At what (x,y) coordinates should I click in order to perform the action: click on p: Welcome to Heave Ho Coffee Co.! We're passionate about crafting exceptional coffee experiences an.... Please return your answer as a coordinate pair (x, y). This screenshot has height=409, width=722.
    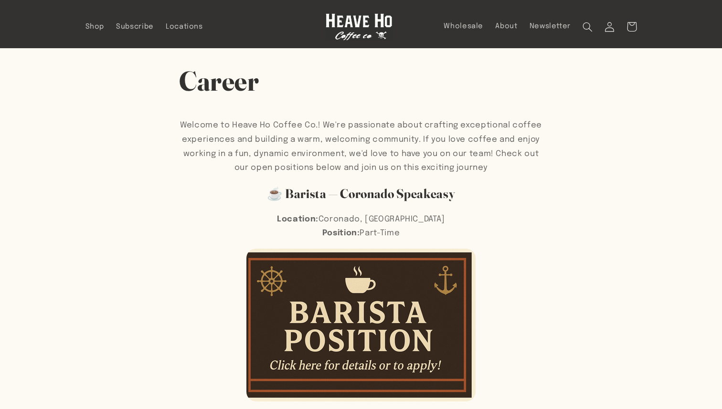
    Looking at the image, I should click on (361, 146).